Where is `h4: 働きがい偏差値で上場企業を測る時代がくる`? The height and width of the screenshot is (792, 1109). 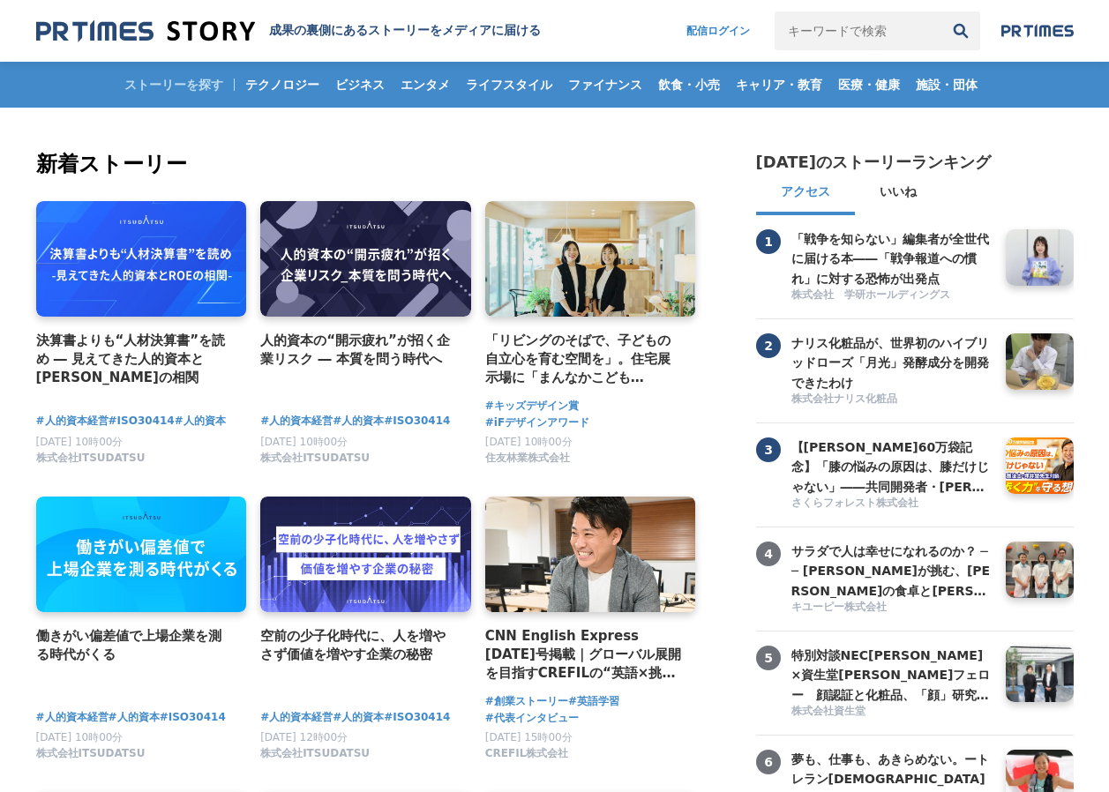 h4: 働きがい偏差値で上場企業を測る時代がくる is located at coordinates (134, 646).